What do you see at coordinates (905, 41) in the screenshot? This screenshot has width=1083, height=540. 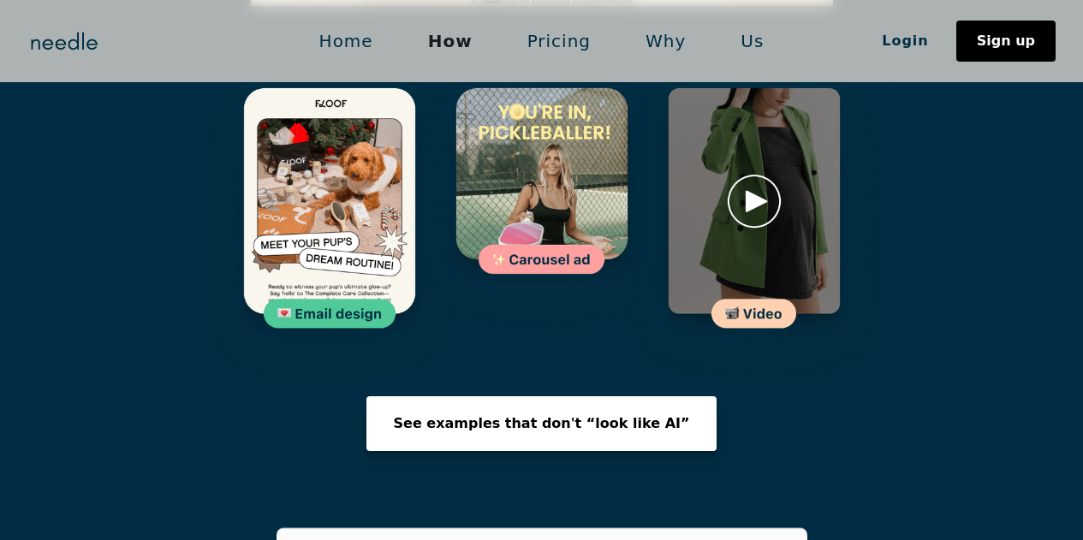 I see `a: Login` at bounding box center [905, 41].